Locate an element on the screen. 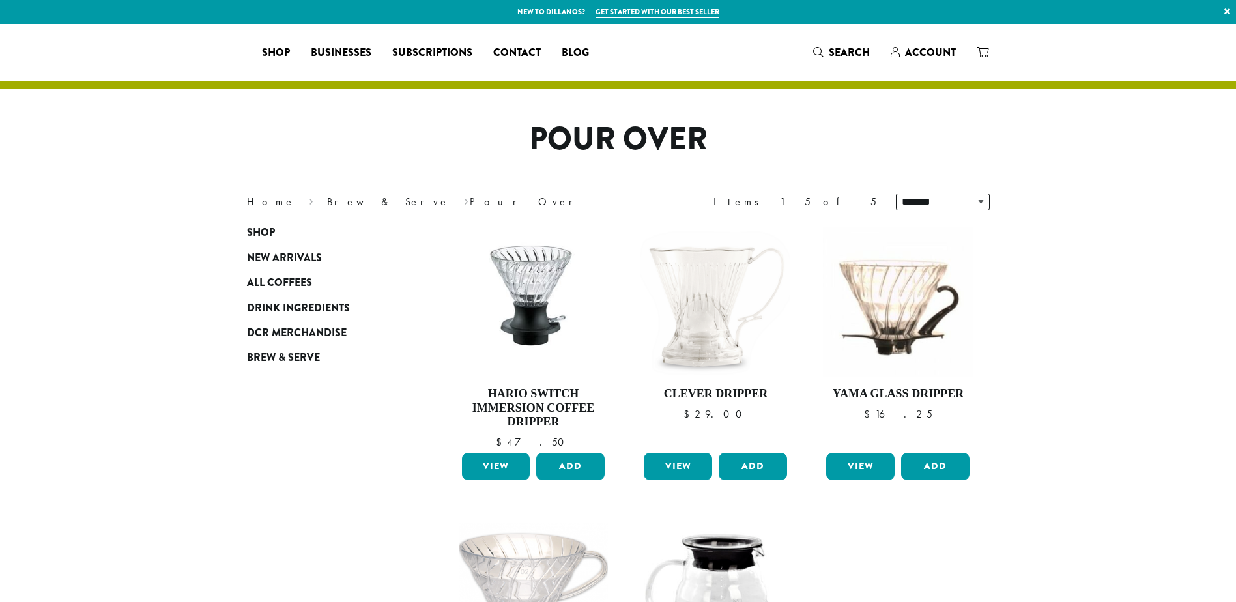  span: New Arrivals is located at coordinates (284, 258).